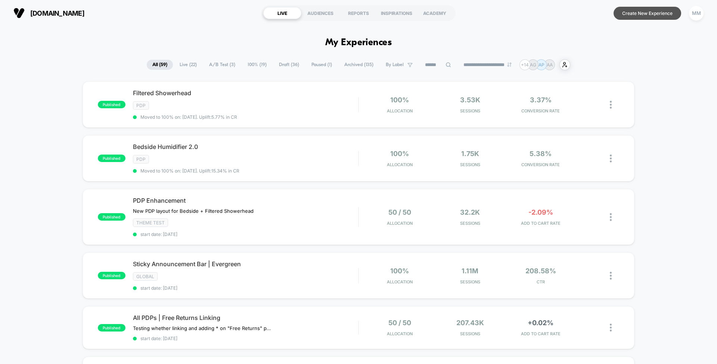 The width and height of the screenshot is (717, 364). Describe the element at coordinates (541, 212) in the screenshot. I see `span: -2.09%` at that location.